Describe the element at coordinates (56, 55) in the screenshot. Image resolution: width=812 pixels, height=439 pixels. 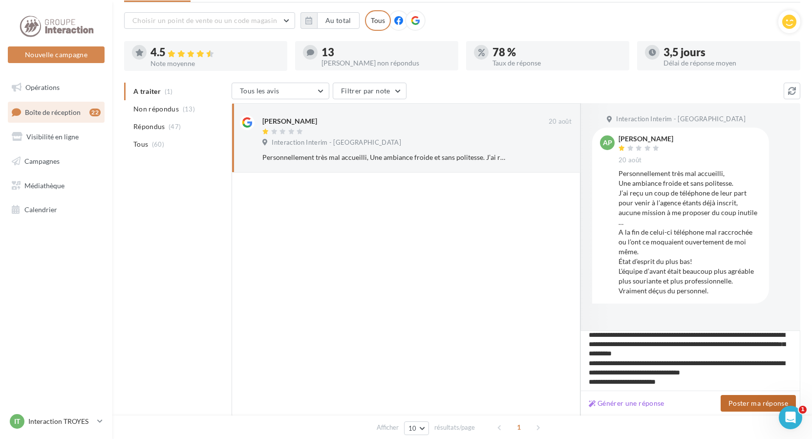
I see `button: Nouvelle campagne` at that location.